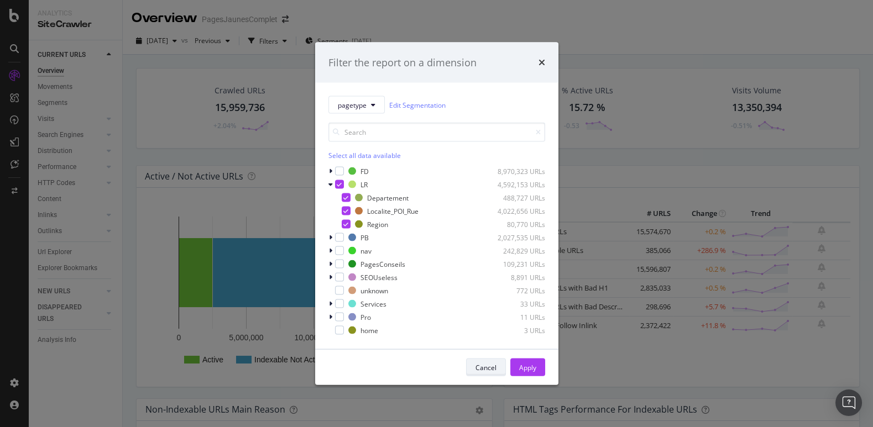  Describe the element at coordinates (486, 367) in the screenshot. I see `div: Cancel` at that location.